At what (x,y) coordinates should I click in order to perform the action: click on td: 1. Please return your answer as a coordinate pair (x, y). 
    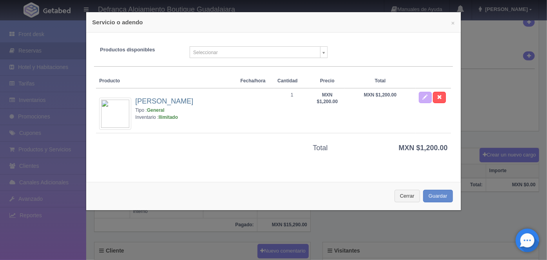
    Looking at the image, I should click on (292, 110).